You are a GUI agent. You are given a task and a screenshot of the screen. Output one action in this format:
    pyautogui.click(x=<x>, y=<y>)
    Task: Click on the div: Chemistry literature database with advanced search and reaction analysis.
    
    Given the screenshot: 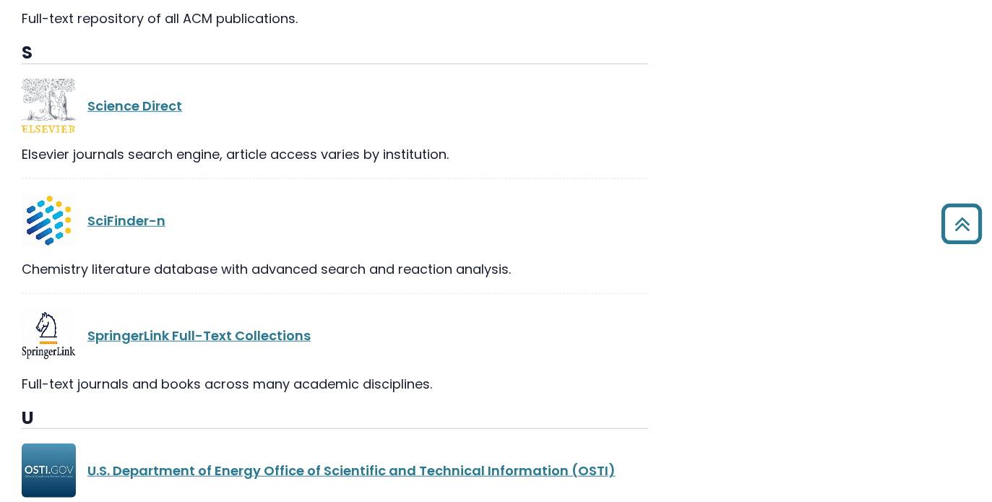 What is the action you would take?
    pyautogui.click(x=334, y=269)
    